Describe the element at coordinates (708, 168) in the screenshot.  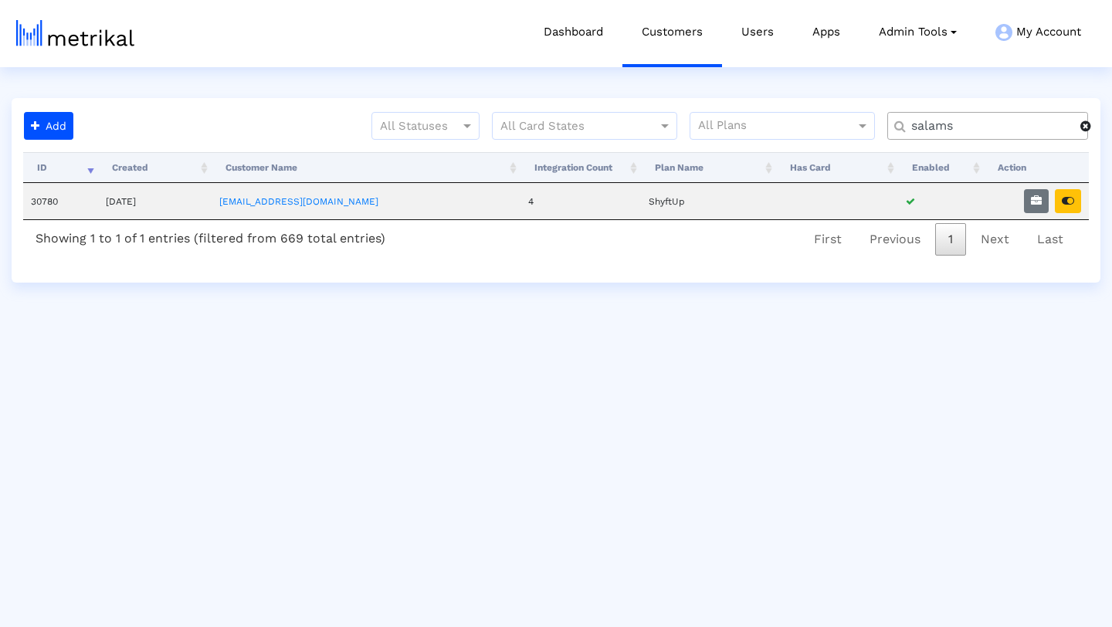
I see `th: Plan Name: activate to sort column ascending` at that location.